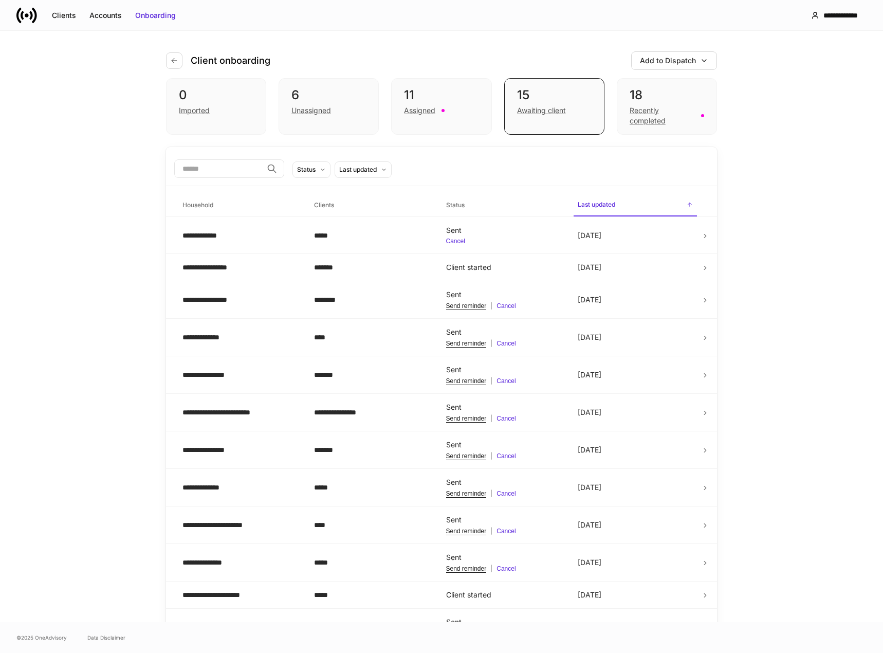  What do you see at coordinates (105, 15) in the screenshot?
I see `button: Accounts` at bounding box center [105, 15].